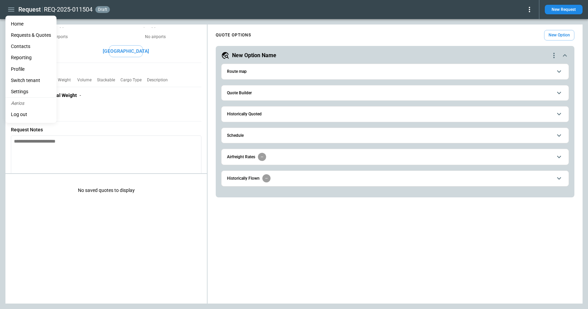 The width and height of the screenshot is (588, 309). What do you see at coordinates (31, 114) in the screenshot?
I see `li: Log out` at bounding box center [31, 114].